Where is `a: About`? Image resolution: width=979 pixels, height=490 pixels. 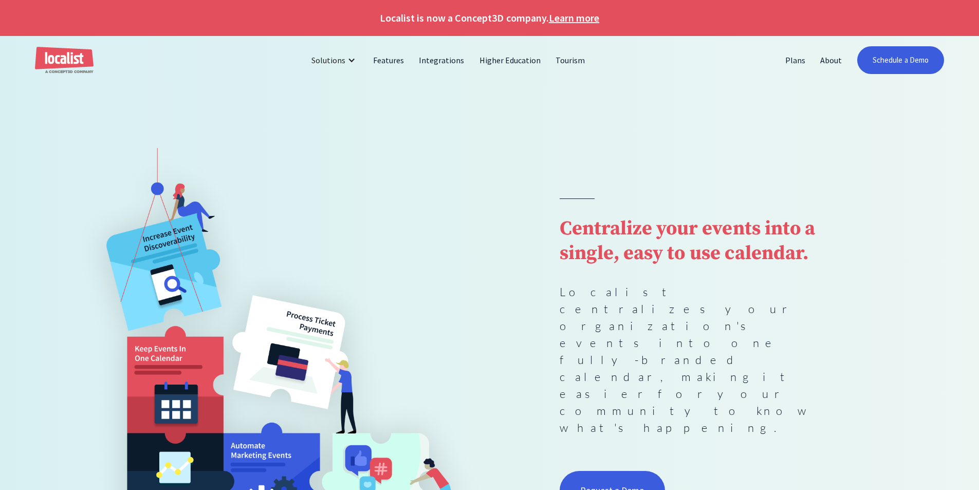
a: About is located at coordinates (831, 60).